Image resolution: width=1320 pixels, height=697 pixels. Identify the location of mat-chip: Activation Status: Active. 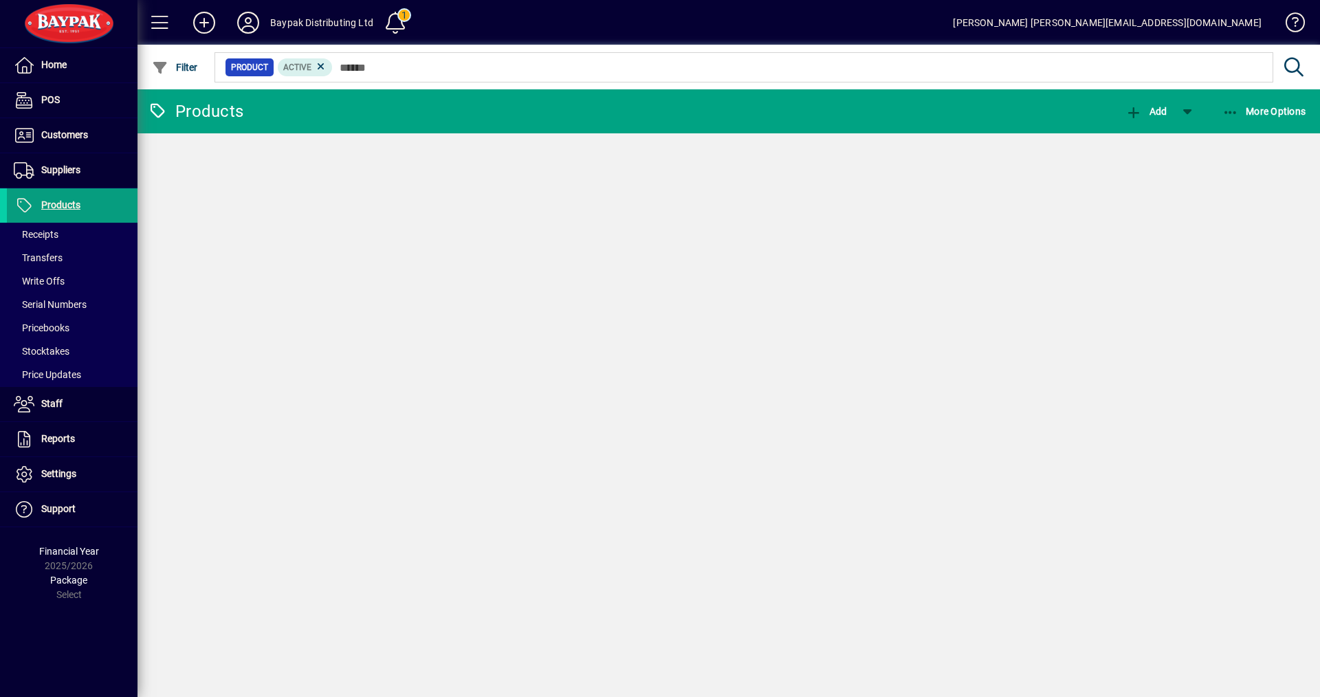
(305, 67).